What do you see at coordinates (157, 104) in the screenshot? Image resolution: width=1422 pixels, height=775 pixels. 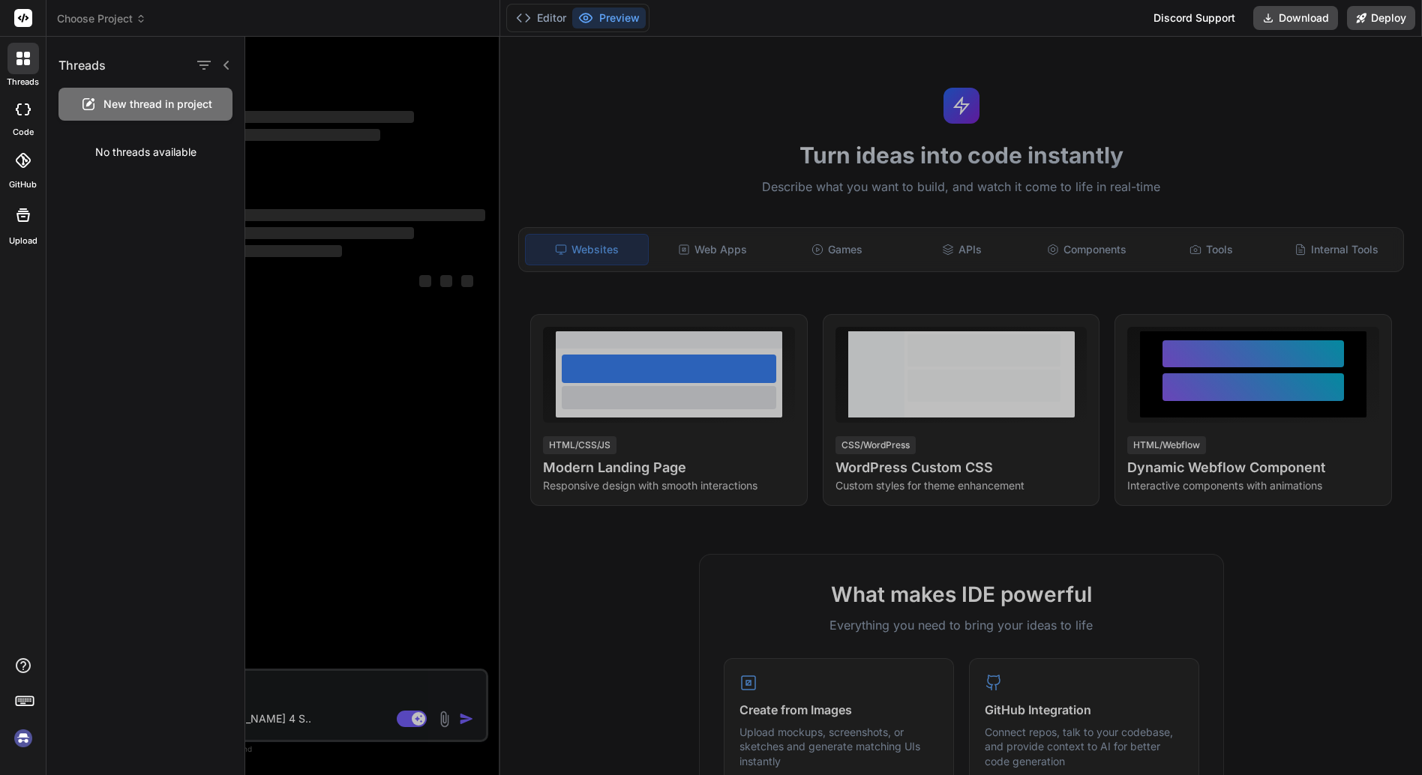 I see `span: New thread in project` at bounding box center [157, 104].